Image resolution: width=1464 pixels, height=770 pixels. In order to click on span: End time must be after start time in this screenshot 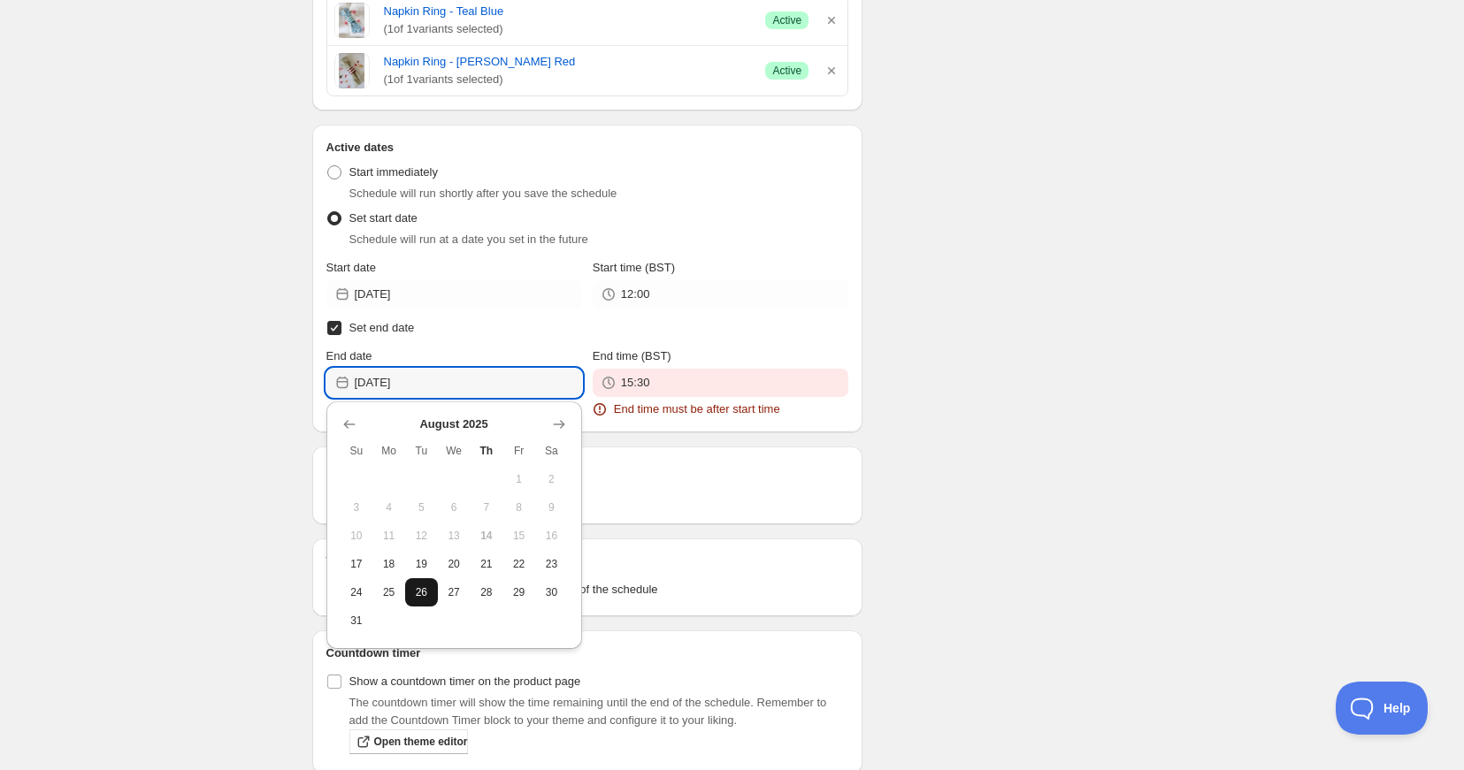, I will do `click(697, 410)`.